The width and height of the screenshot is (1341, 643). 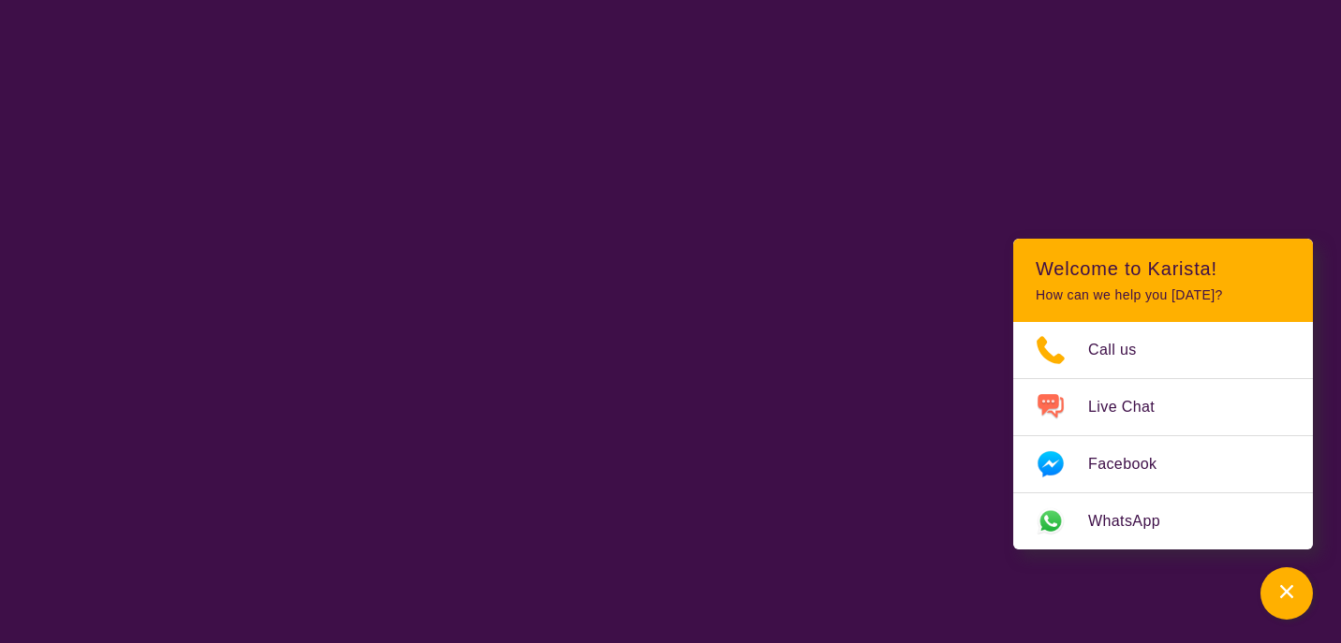 I want to click on ul: Choose channel, so click(x=1163, y=436).